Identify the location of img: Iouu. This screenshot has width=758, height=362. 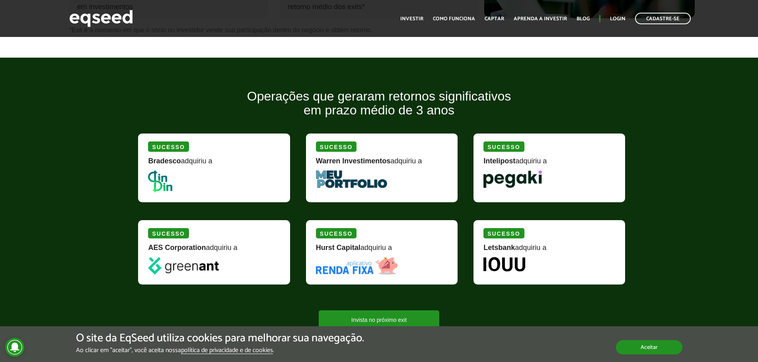
(504, 265).